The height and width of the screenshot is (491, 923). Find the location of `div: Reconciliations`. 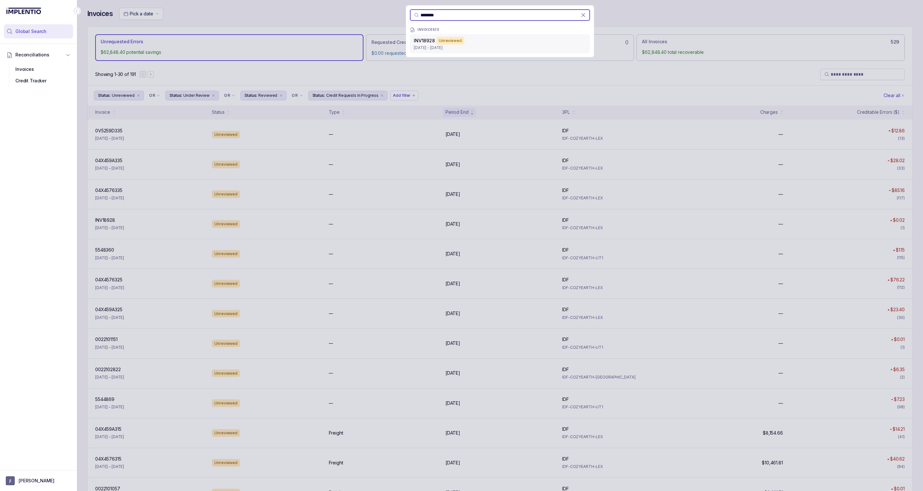

div: Reconciliations is located at coordinates (38, 75).